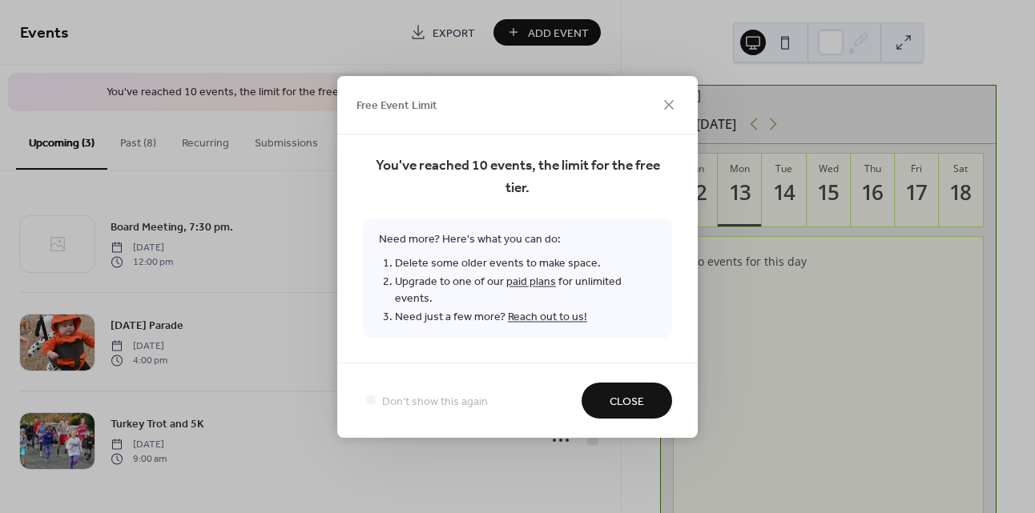 Image resolution: width=1035 pixels, height=513 pixels. I want to click on a: paid plans, so click(531, 281).